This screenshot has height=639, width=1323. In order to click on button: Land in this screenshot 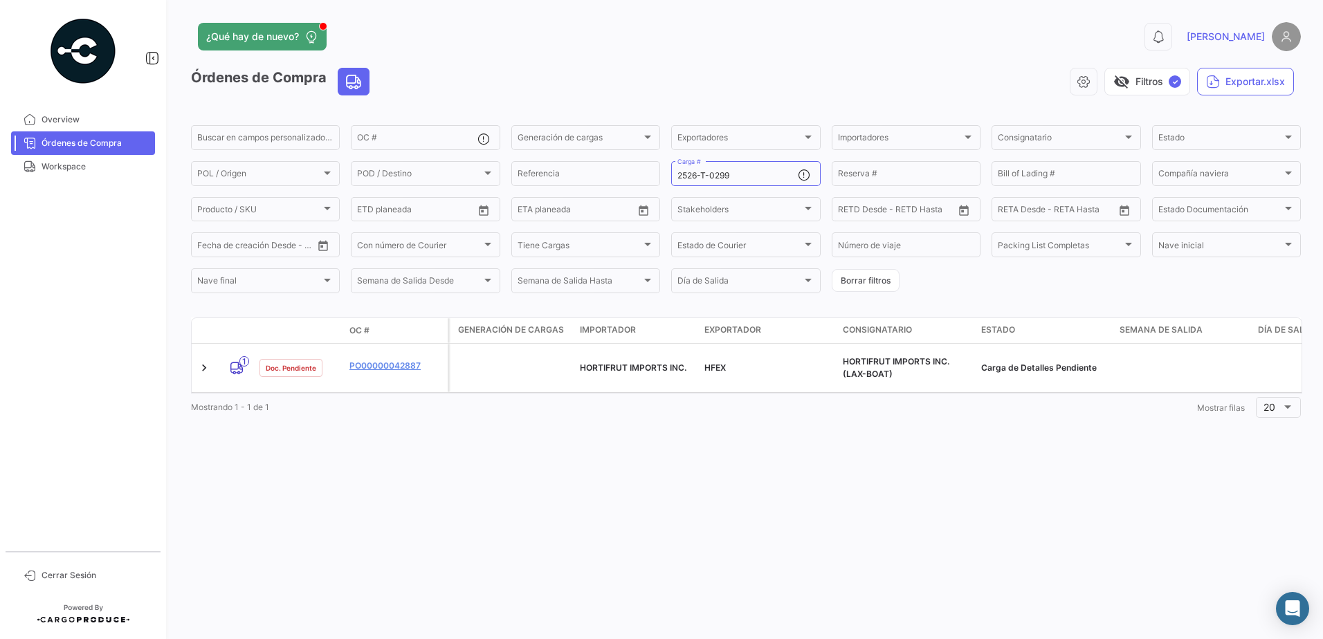, I will do `click(354, 82)`.